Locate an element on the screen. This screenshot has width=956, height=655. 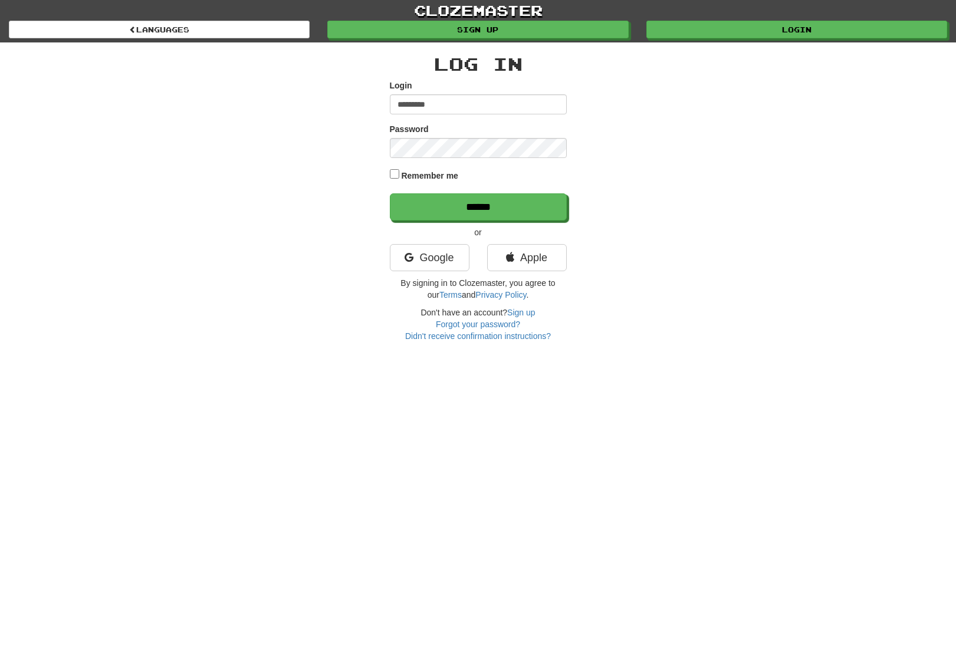
label: Login is located at coordinates (401, 86).